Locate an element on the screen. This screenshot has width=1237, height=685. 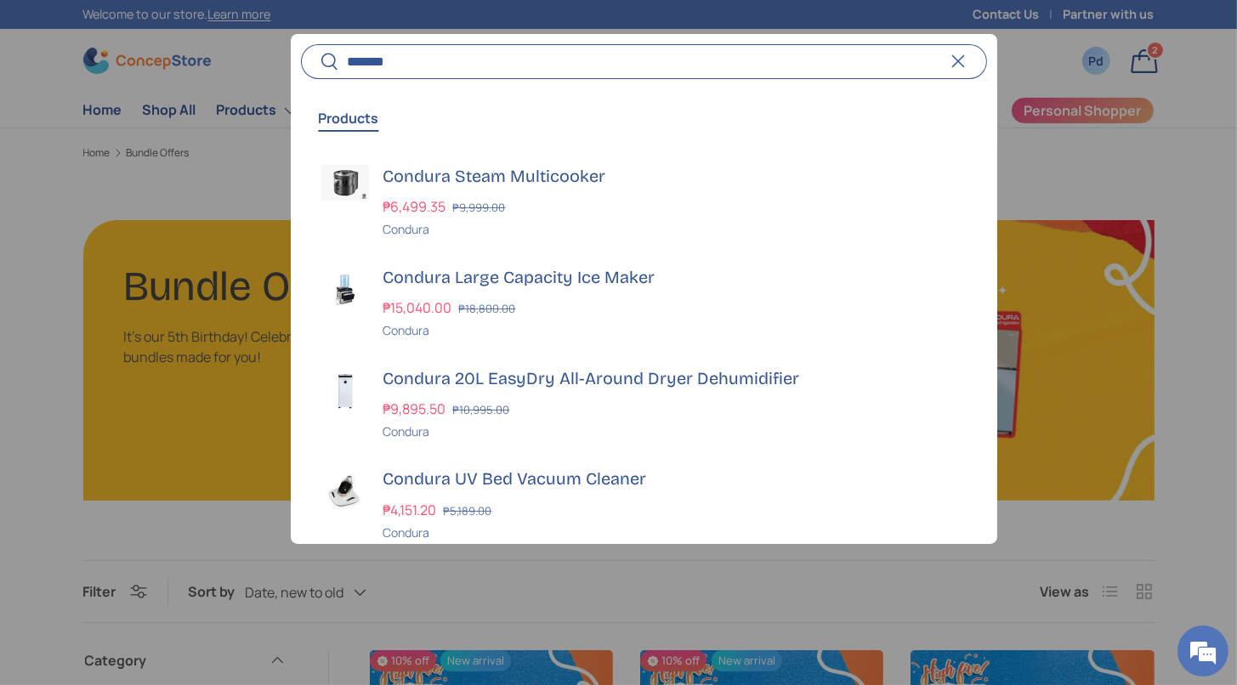
a: Condura Large Capacity Ice Maker ₱15,040.00 ₱18,800.00 Condura is located at coordinates (643, 303).